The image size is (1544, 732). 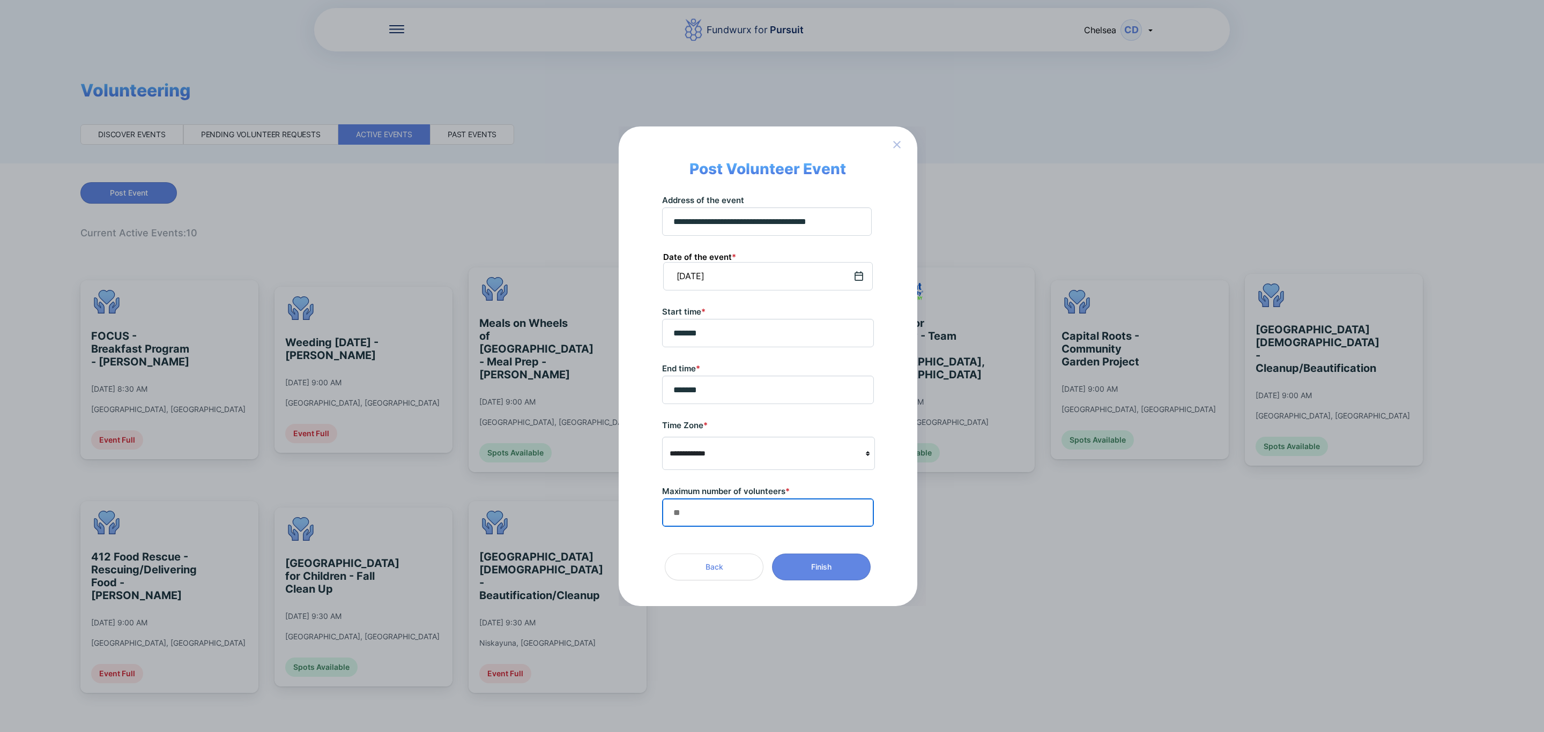 What do you see at coordinates (768, 169) in the screenshot?
I see `span: Post Volunteer Event` at bounding box center [768, 169].